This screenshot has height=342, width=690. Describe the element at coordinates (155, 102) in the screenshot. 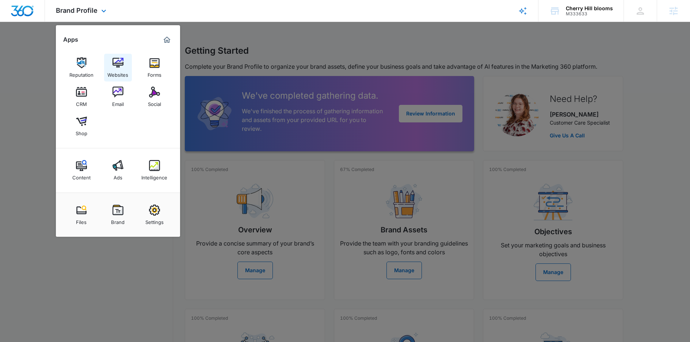

I see `div: Social` at that location.